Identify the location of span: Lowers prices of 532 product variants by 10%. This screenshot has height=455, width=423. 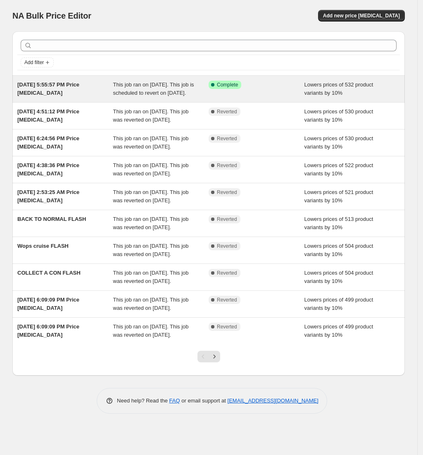
(339, 88).